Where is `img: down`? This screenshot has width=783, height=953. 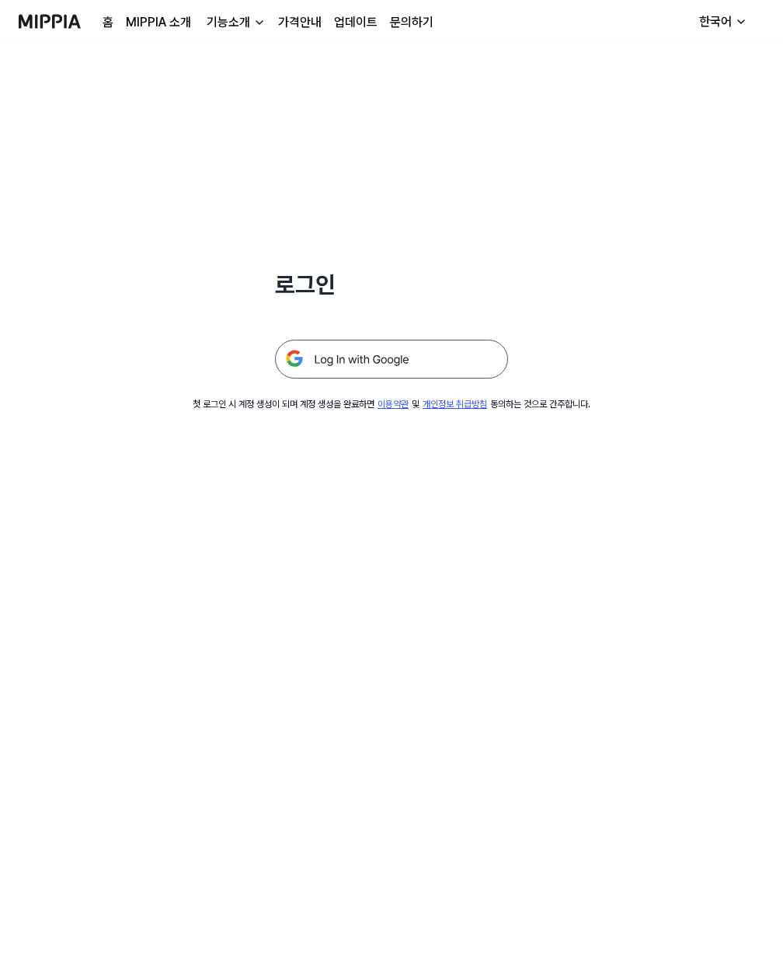 img: down is located at coordinates (260, 23).